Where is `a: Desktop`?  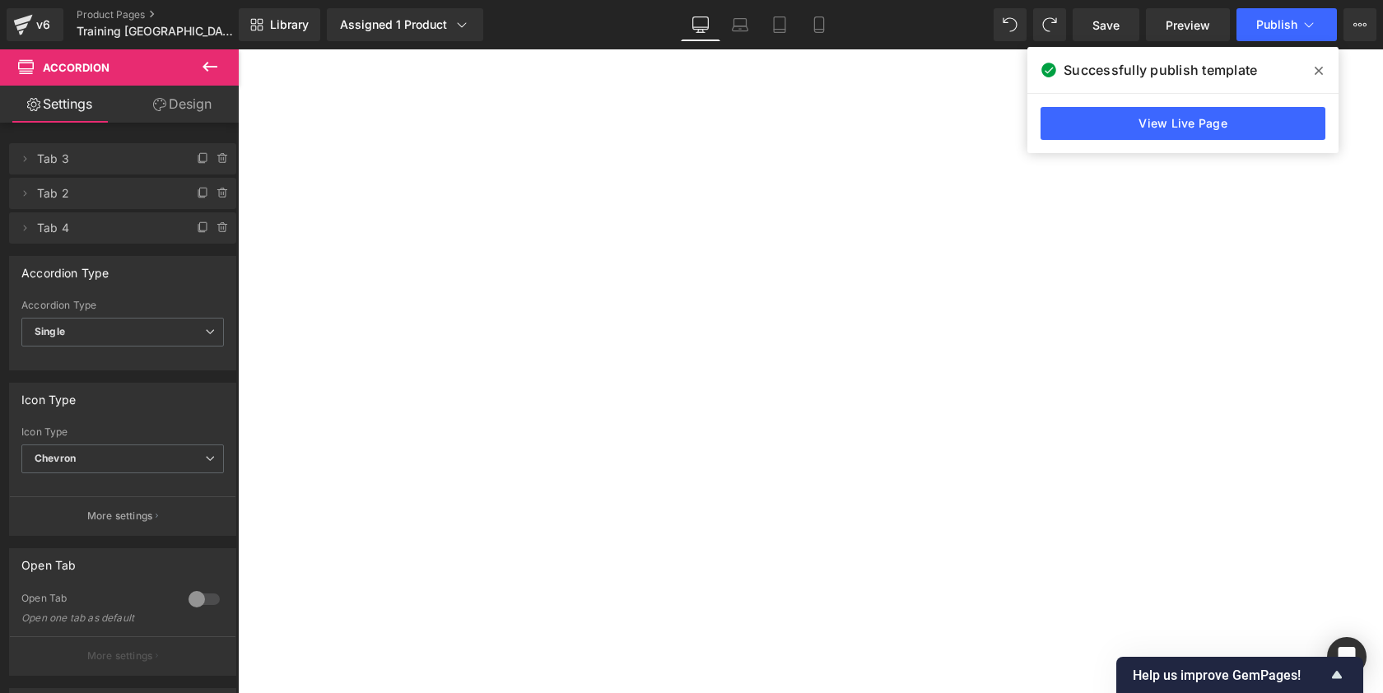
a: Desktop is located at coordinates (700, 25).